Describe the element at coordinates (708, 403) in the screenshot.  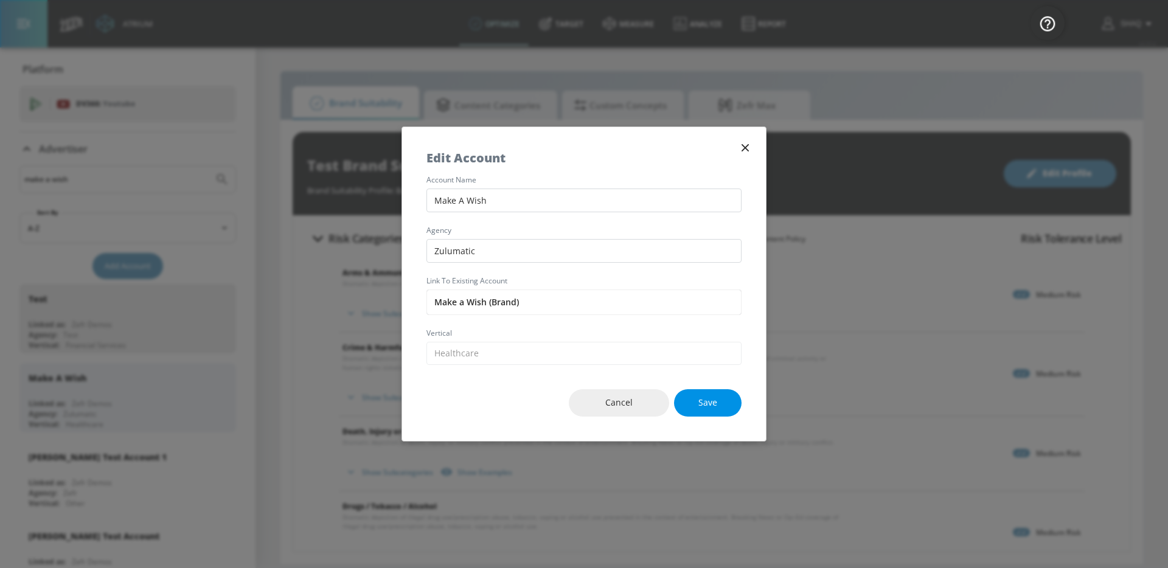
I see `span: Save` at that location.